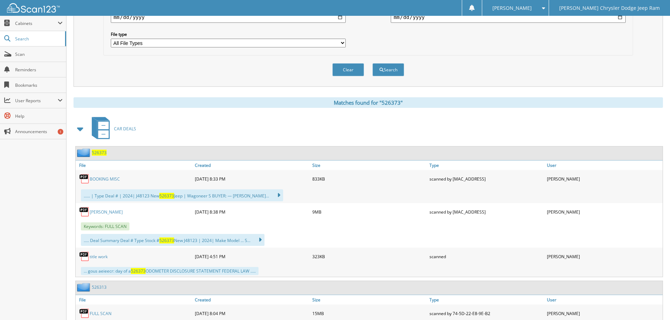  I want to click on span: Keywords: FULL SCAN, so click(105, 227).